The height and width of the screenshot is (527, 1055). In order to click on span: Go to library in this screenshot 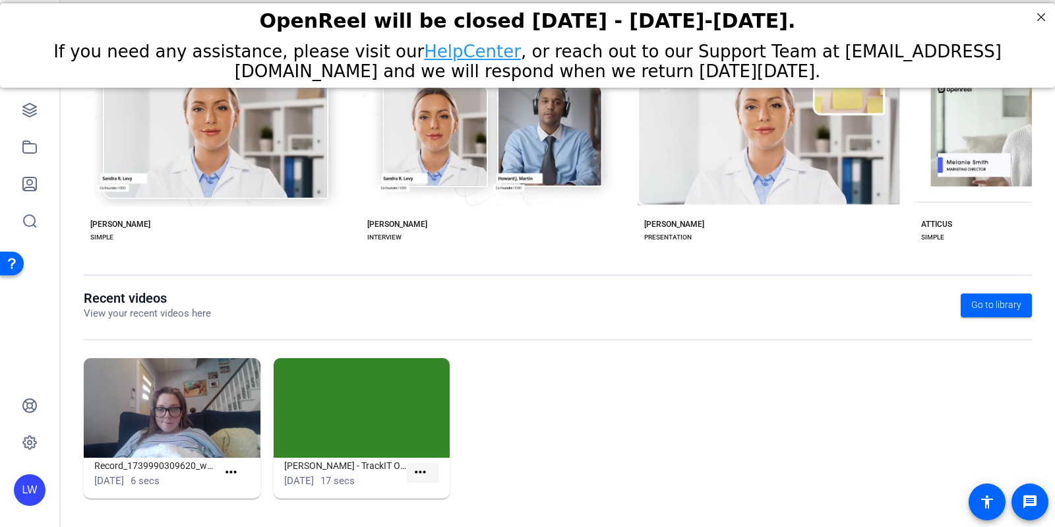, I will do `click(996, 305)`.